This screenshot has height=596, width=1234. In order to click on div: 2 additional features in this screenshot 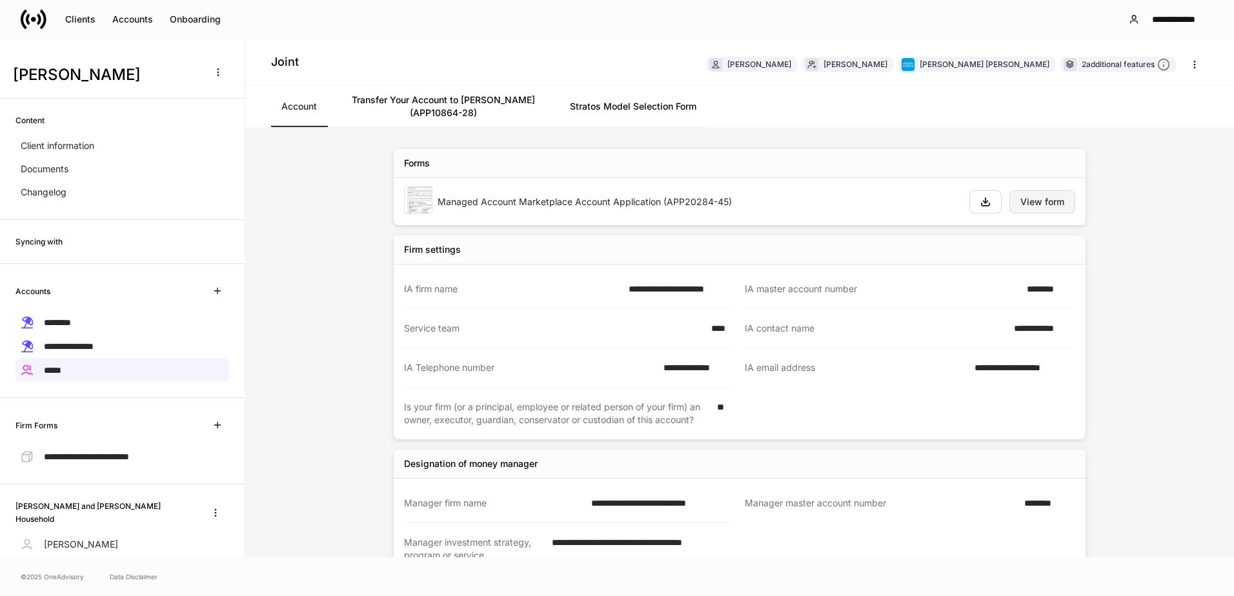, I will do `click(1125, 65)`.